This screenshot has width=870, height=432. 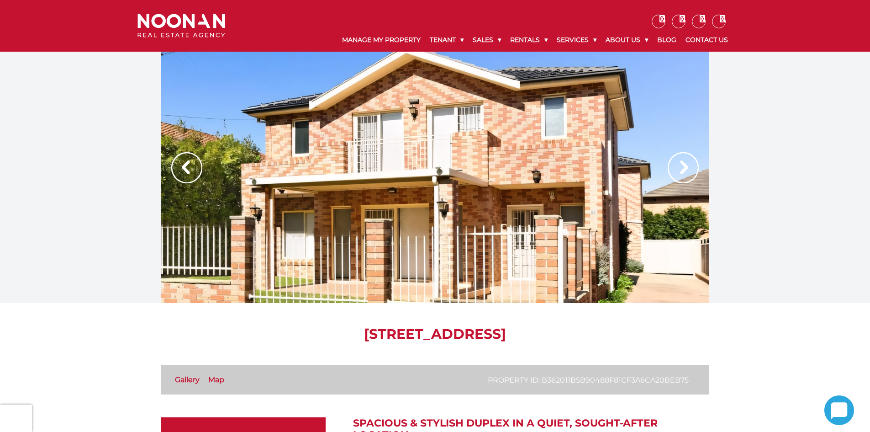 What do you see at coordinates (627, 40) in the screenshot?
I see `a: About Us` at bounding box center [627, 40].